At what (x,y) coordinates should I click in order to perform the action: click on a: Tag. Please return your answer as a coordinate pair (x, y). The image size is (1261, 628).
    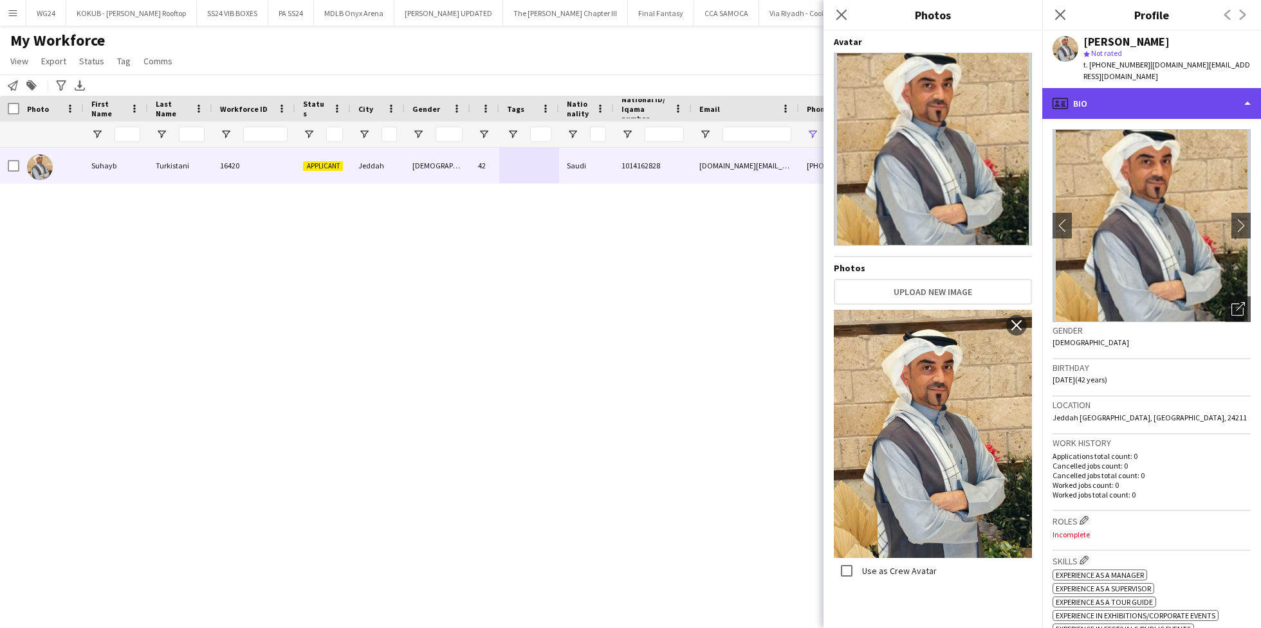
    Looking at the image, I should click on (123, 61).